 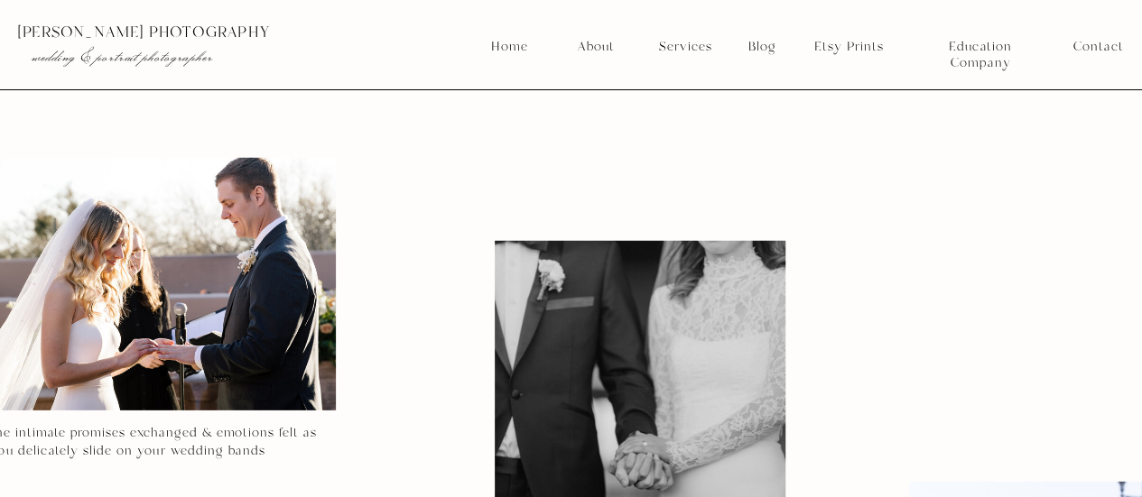 I want to click on nav: Home, so click(x=509, y=47).